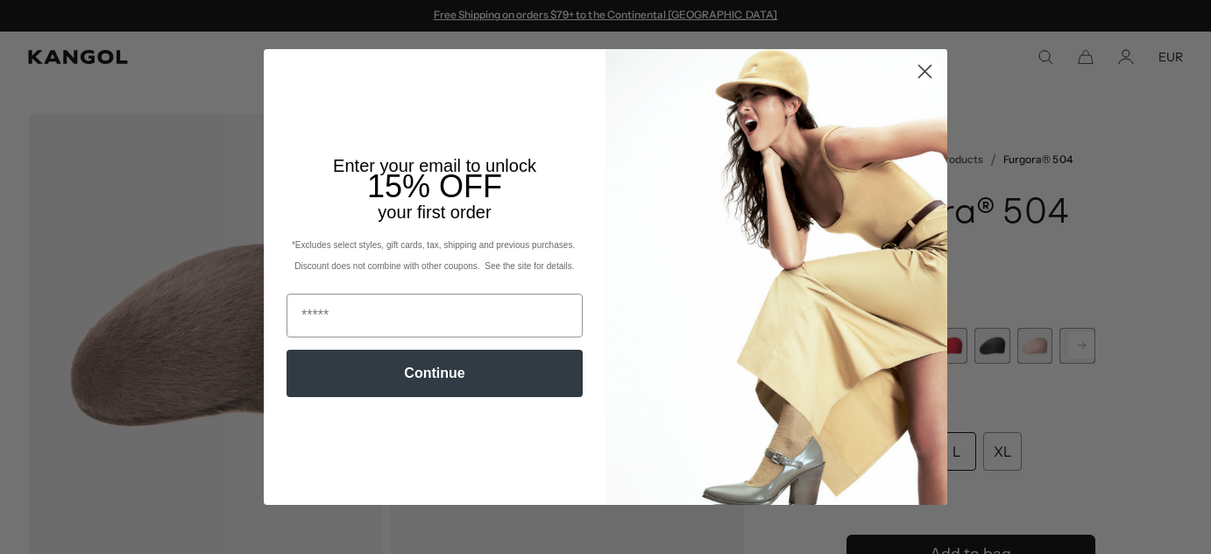  What do you see at coordinates (434, 212) in the screenshot?
I see `span: your first order` at bounding box center [434, 212].